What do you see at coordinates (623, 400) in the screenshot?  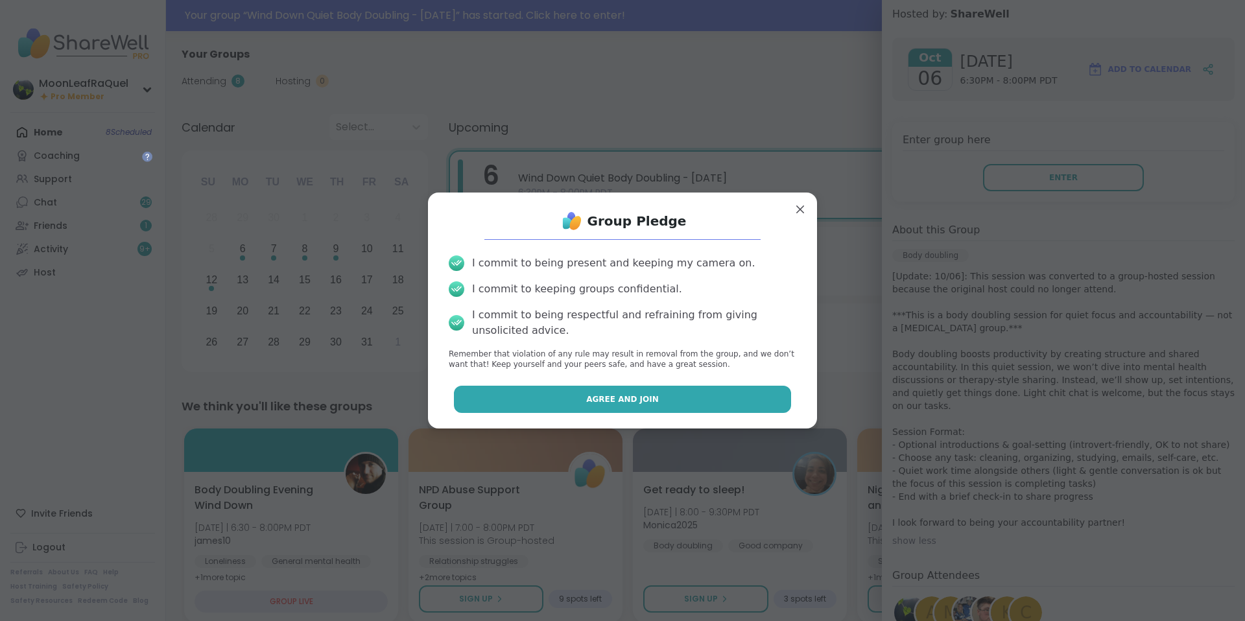 I see `span: Agree and Join` at bounding box center [623, 400].